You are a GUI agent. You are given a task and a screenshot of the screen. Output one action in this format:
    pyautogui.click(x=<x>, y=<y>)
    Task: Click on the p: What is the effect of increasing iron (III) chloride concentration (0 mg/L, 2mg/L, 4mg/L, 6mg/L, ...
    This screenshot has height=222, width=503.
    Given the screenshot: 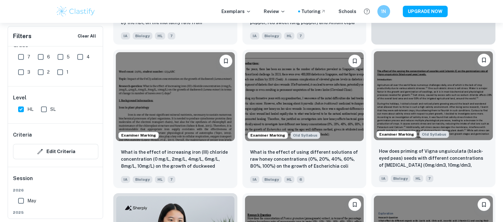 What is the action you would take?
    pyautogui.click(x=175, y=160)
    